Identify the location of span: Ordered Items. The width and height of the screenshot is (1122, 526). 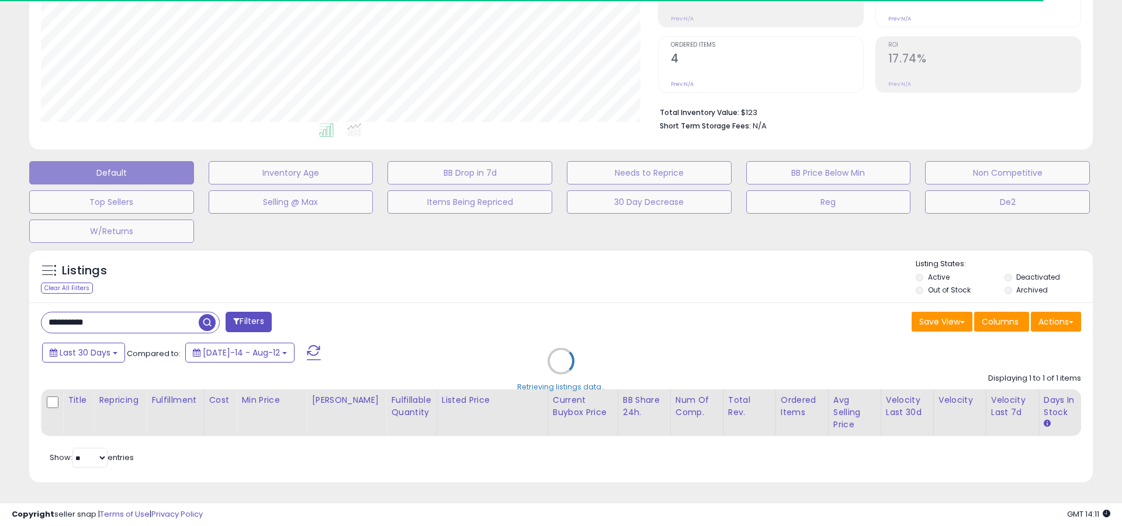
(767, 45).